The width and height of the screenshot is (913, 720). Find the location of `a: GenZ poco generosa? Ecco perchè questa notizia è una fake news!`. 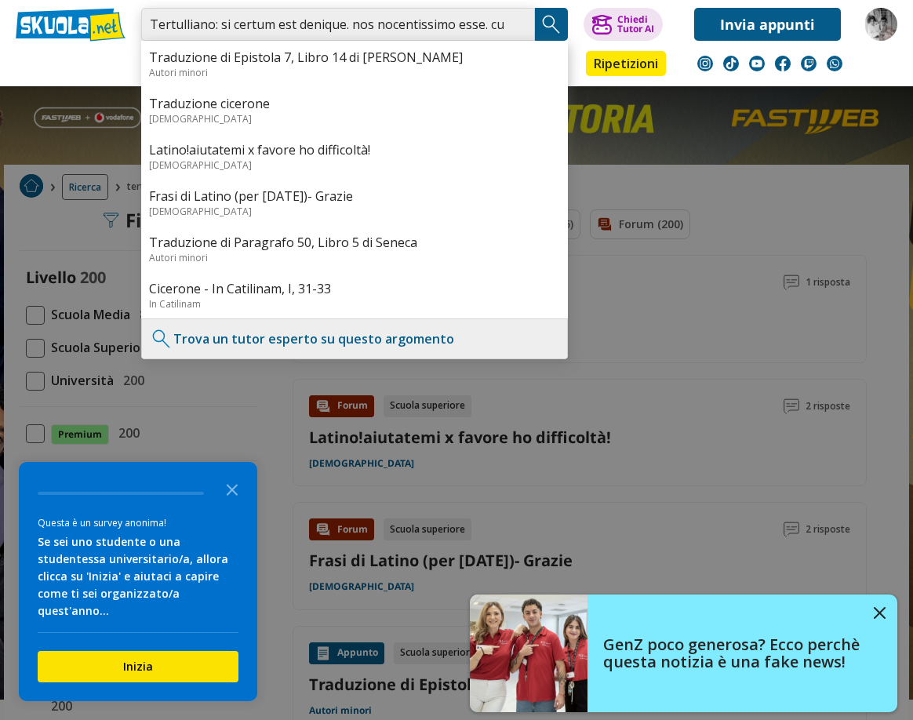

a: GenZ poco generosa? Ecco perchè questa notizia è una fake news! is located at coordinates (683, 653).